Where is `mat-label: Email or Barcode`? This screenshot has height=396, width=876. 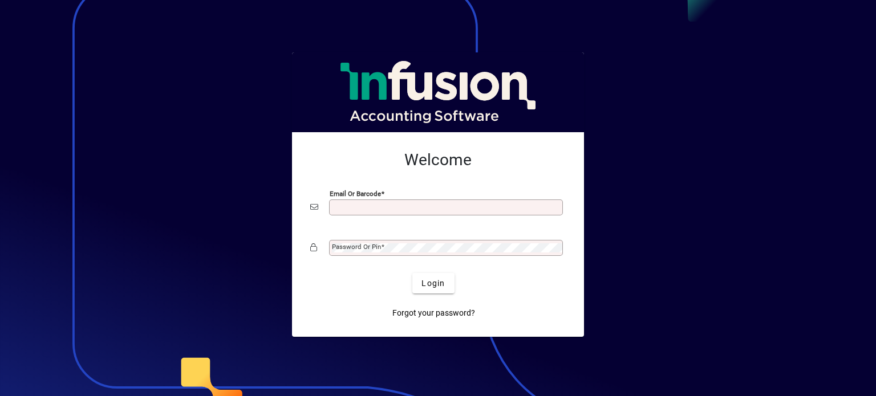
mat-label: Email or Barcode is located at coordinates (355, 194).